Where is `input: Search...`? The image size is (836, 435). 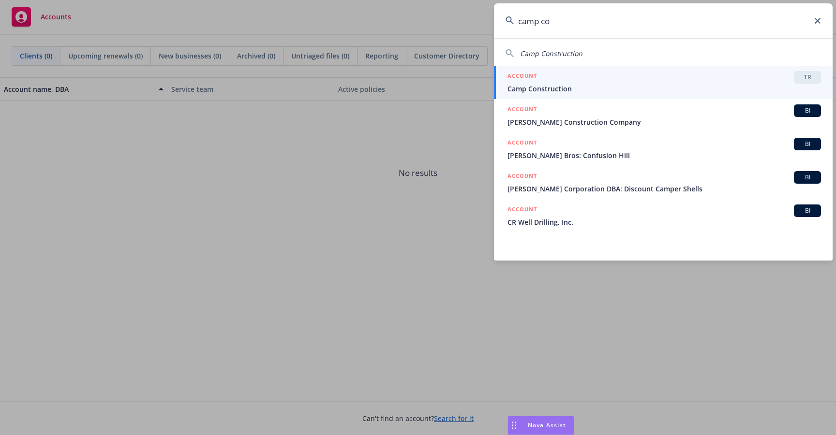
input: Search... is located at coordinates (663, 21).